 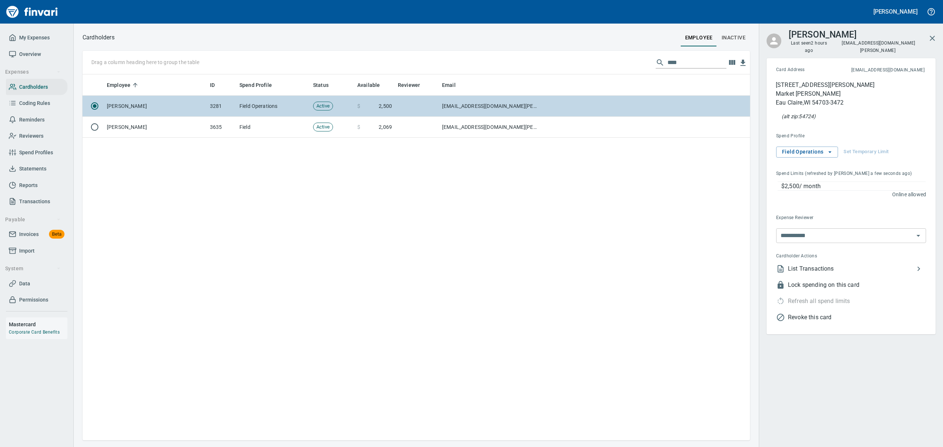 What do you see at coordinates (57, 234) in the screenshot?
I see `span: Beta` at bounding box center [57, 234].